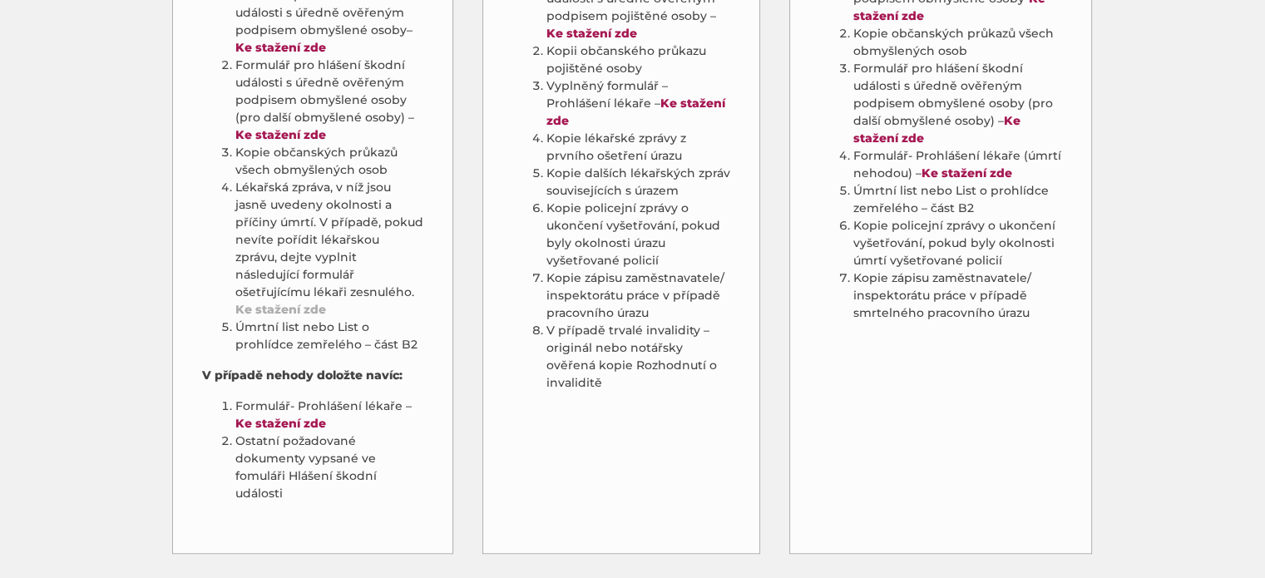 This screenshot has width=1265, height=578. I want to click on li: Kopie zápisu zaměstnavatele/ inspektorátu práce v případě smrtelného pracovního úrazu, so click(957, 295).